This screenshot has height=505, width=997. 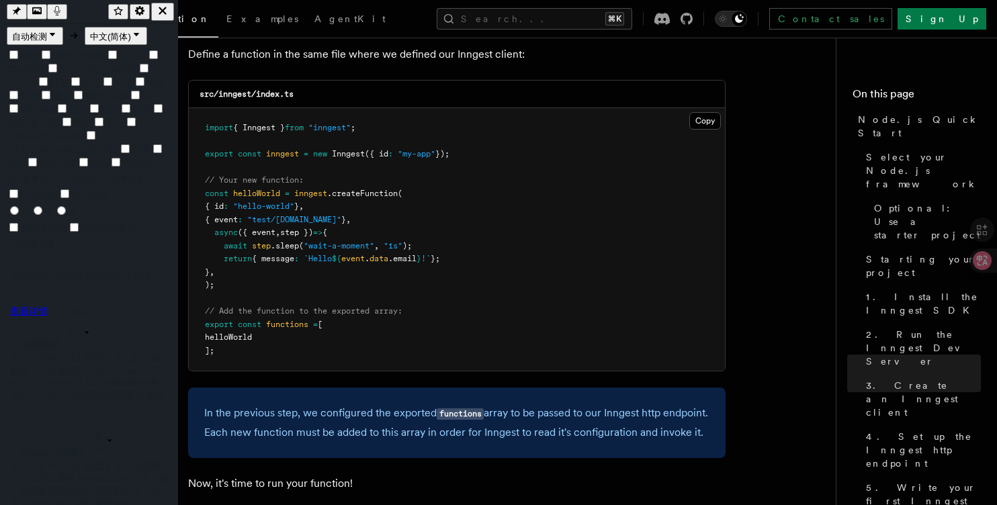 What do you see at coordinates (457, 54) in the screenshot?
I see `p: Define a function in the same file where we defined our Inngest client:` at bounding box center [457, 54].